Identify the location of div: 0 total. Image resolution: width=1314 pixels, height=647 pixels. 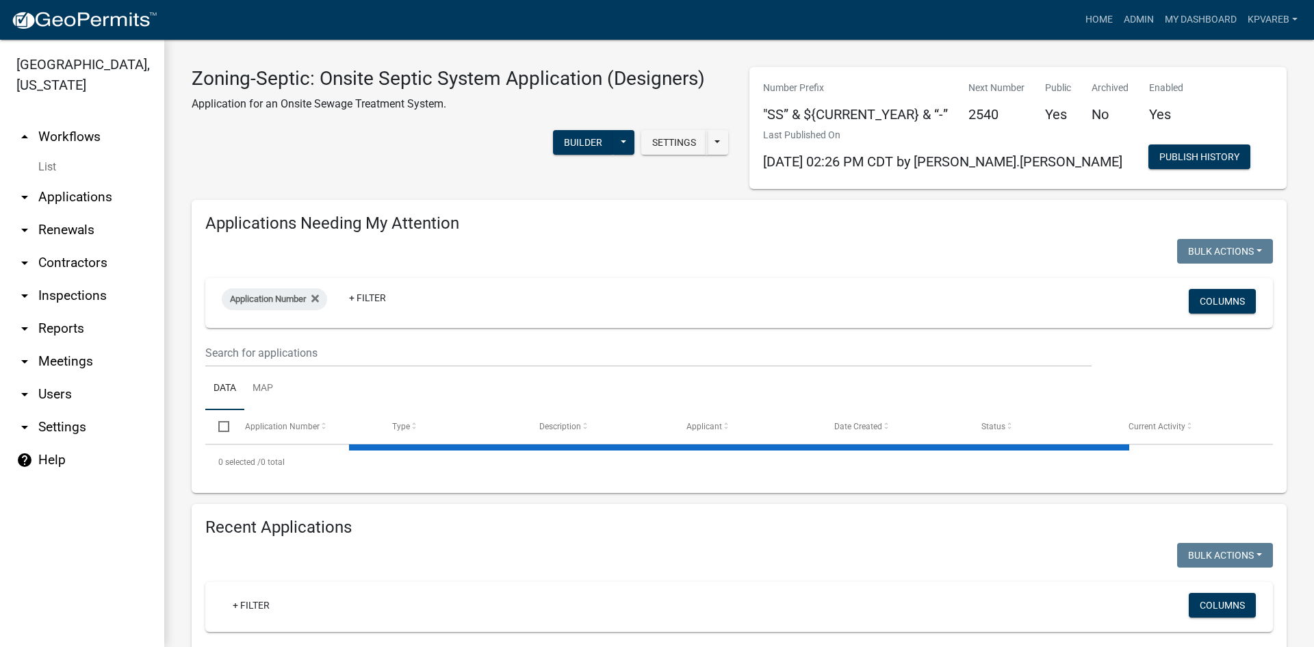
(739, 462).